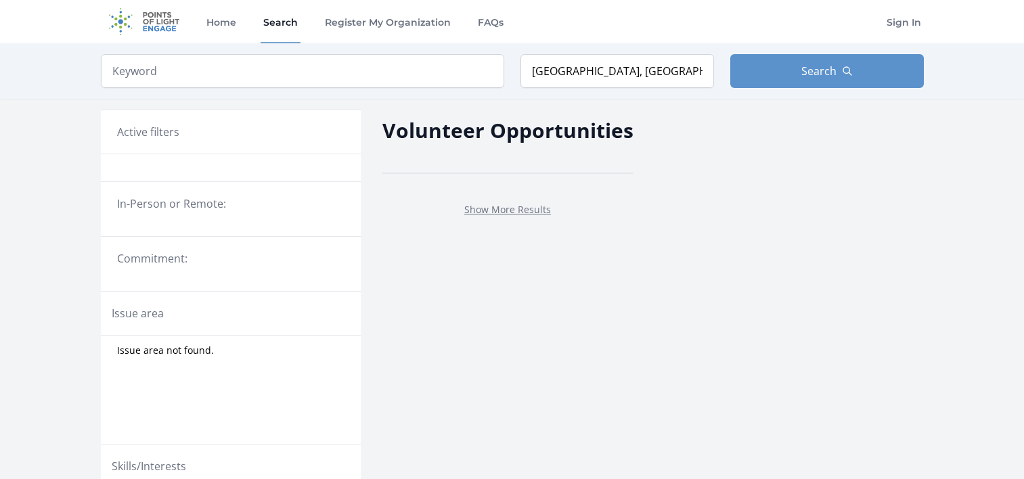 The image size is (1024, 479). I want to click on a: Show More Results, so click(507, 209).